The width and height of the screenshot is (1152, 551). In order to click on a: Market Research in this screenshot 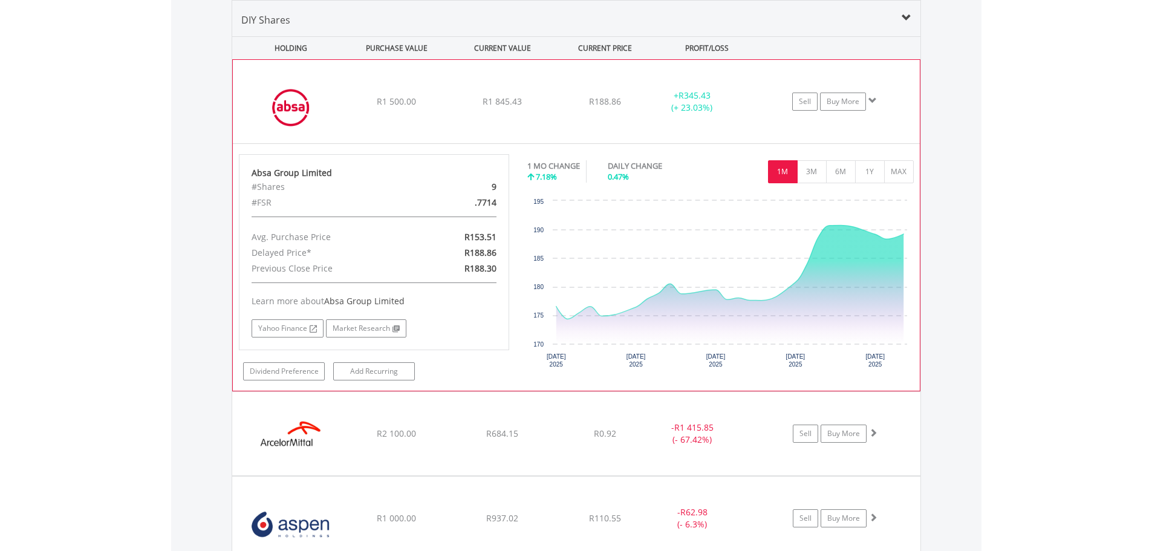, I will do `click(366, 328)`.